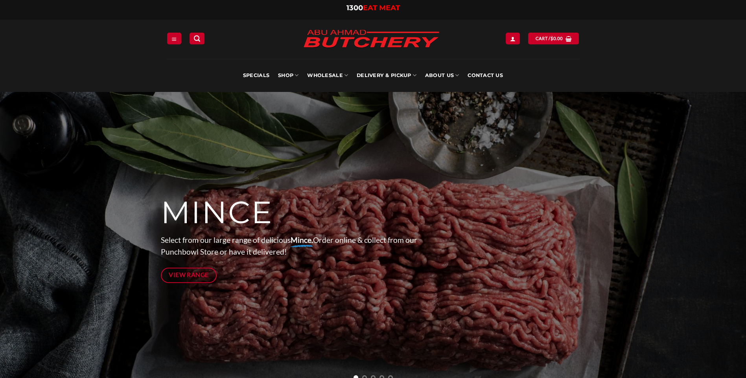  Describe the element at coordinates (289, 246) in the screenshot. I see `span: Select from our large range of delicious Order online & collect from our Punchbowl Store or have ...` at that location.